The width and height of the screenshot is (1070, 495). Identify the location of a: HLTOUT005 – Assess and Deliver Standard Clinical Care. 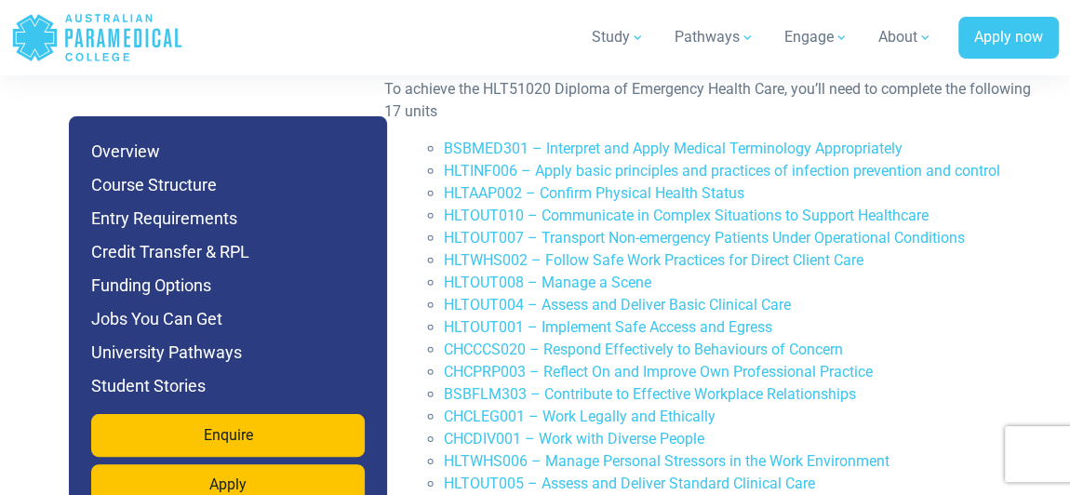
(629, 483).